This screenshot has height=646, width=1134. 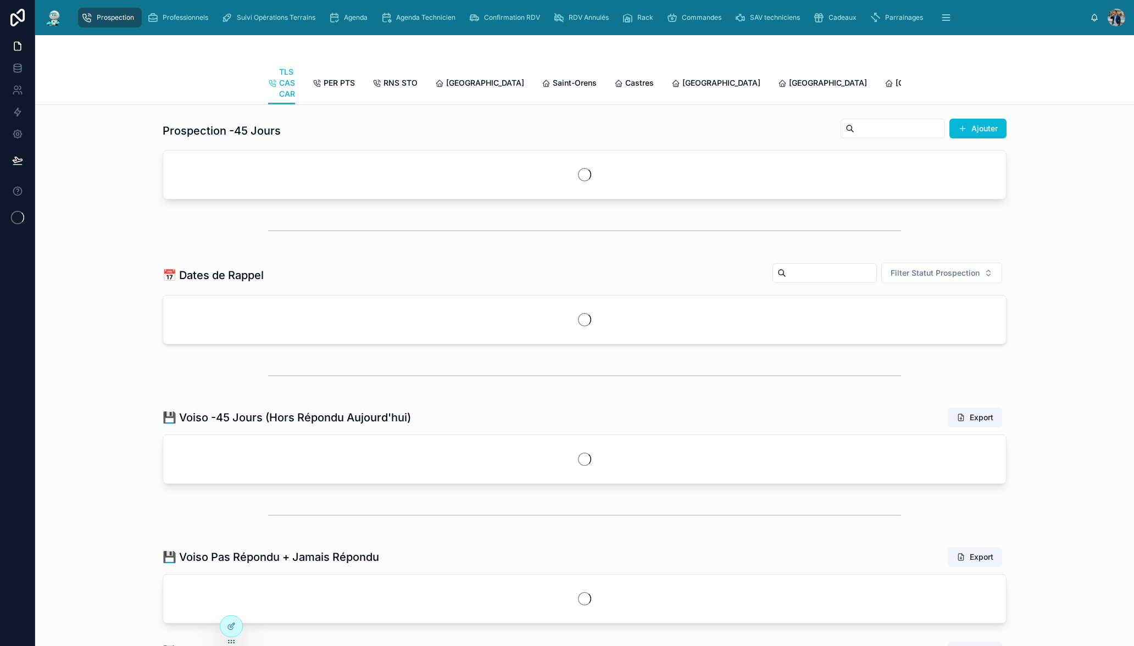 What do you see at coordinates (350, 18) in the screenshot?
I see `a: Agenda` at bounding box center [350, 18].